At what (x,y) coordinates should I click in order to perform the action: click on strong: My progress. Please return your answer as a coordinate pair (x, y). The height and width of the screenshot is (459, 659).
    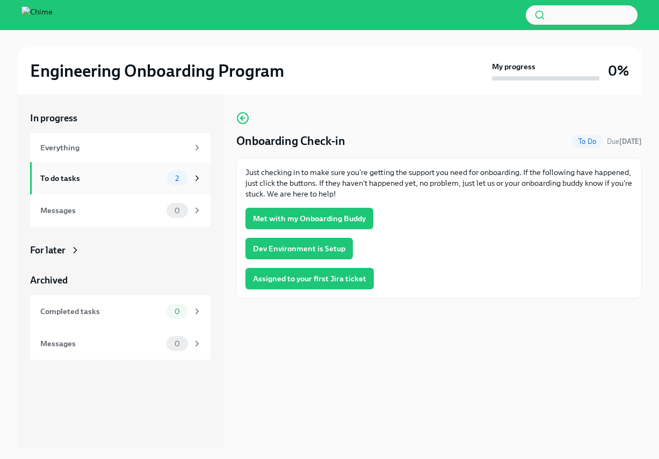
    Looking at the image, I should click on (514, 67).